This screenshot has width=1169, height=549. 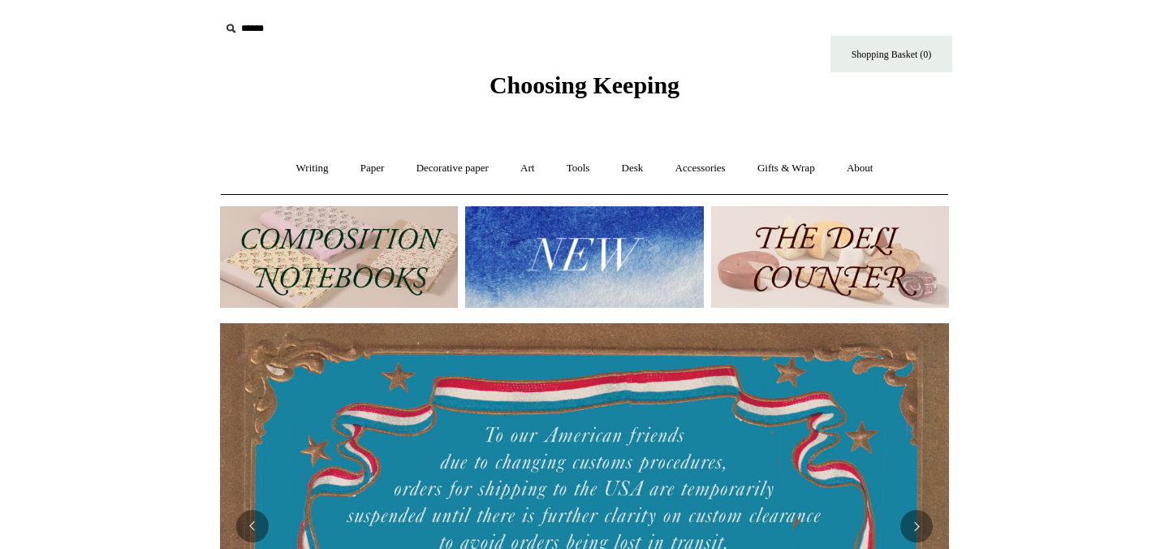 What do you see at coordinates (527, 168) in the screenshot?
I see `a: Art` at bounding box center [527, 168].